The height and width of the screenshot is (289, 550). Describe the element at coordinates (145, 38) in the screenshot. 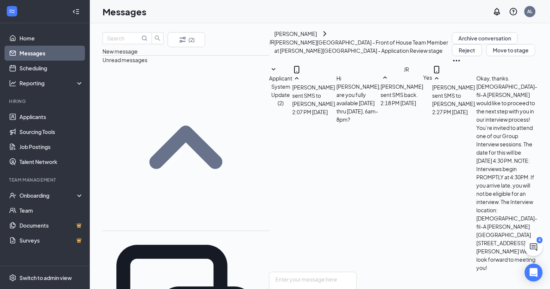

I see `svg: MagnifyingGlass` at that location.